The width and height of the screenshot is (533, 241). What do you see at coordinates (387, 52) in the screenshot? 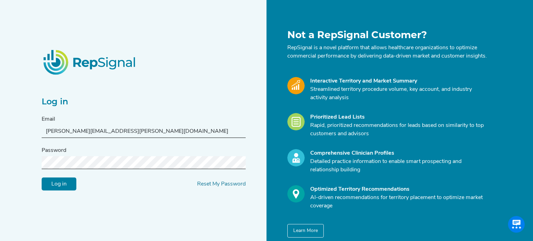
I see `p: RepSignal is a novel platform that allows healthcare organizations to optimize commercial perform...` at bounding box center [387, 52].